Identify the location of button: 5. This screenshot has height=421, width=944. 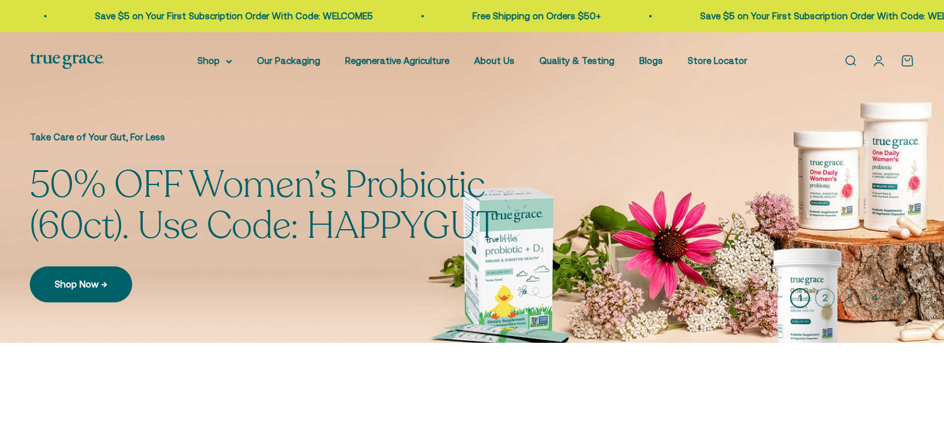
(899, 298).